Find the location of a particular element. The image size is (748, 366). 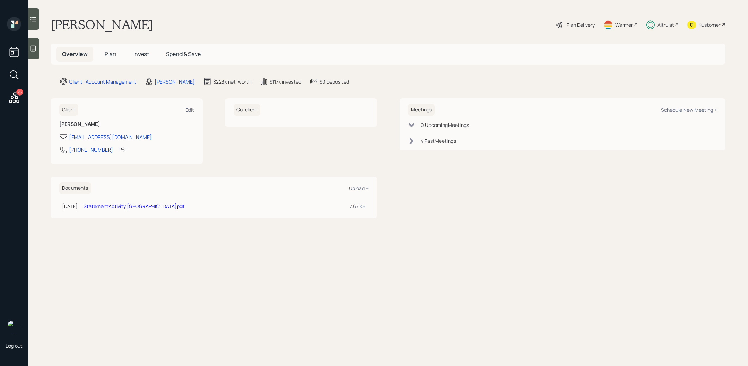

h6: Documents is located at coordinates (75, 188).